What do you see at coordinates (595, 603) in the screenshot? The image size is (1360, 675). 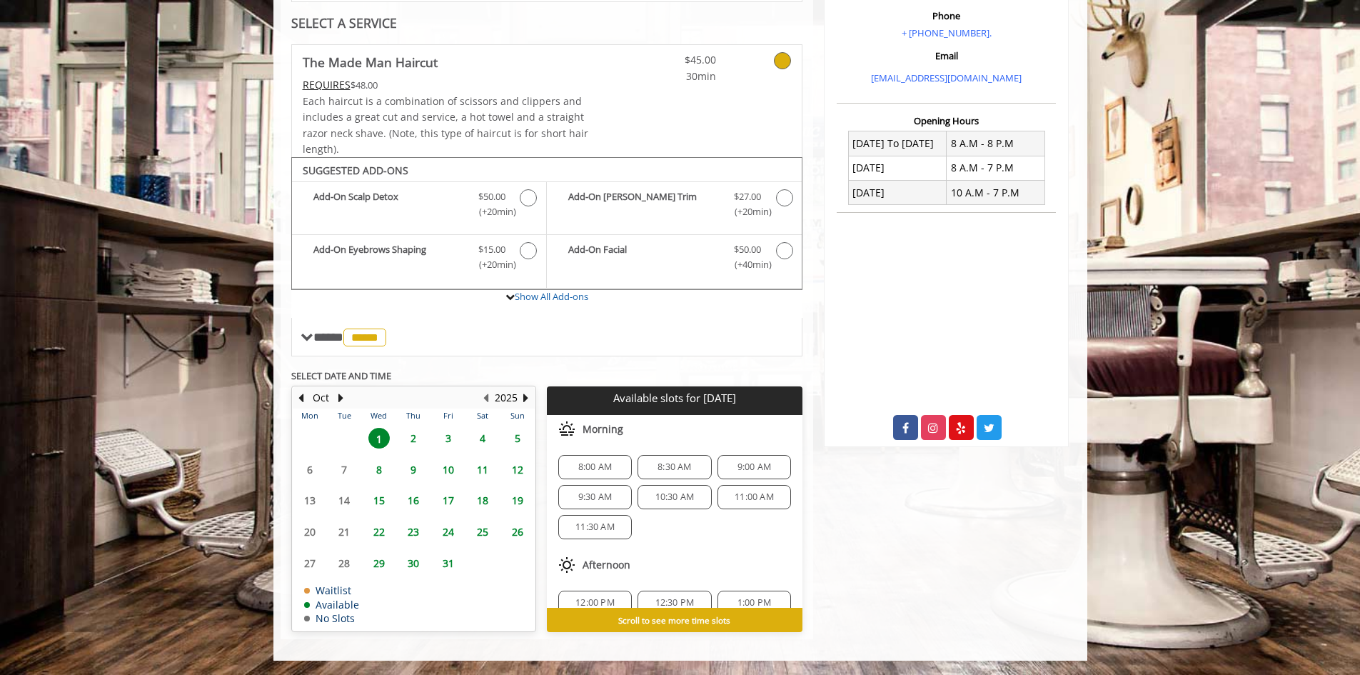 I see `div: 12:00 PM` at bounding box center [595, 603].